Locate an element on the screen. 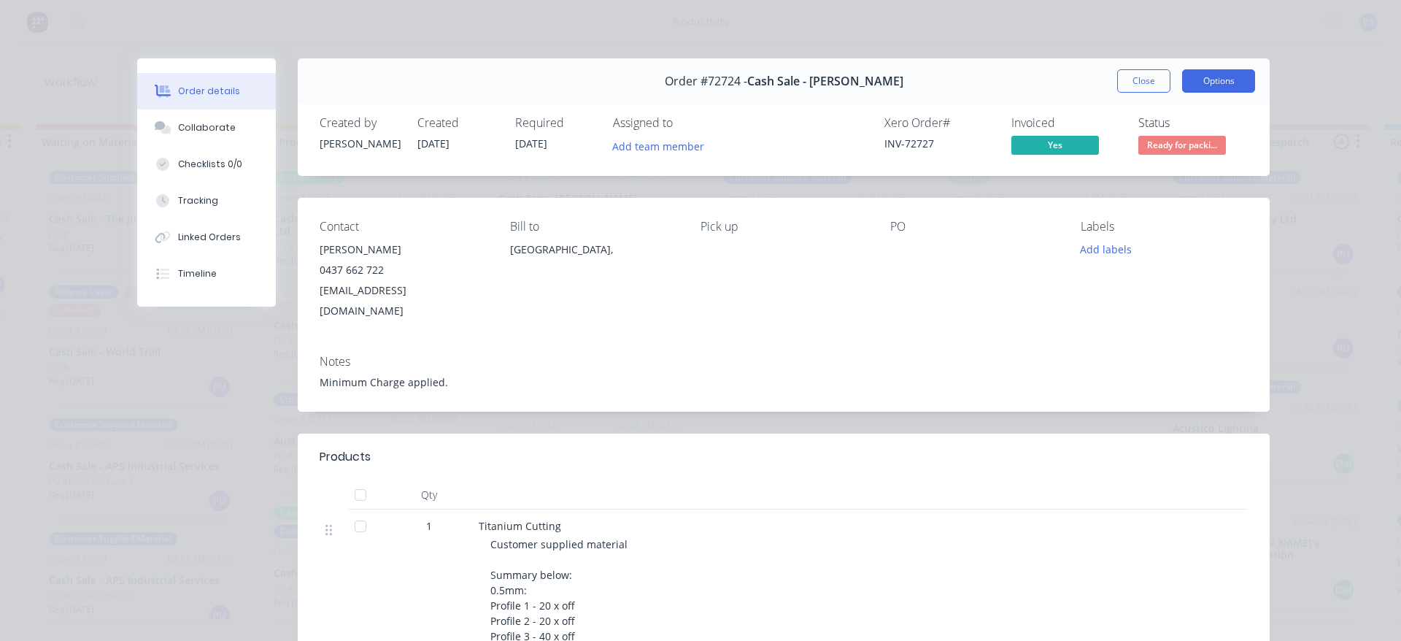 The image size is (1401, 641). div: Created by is located at coordinates (360, 123).